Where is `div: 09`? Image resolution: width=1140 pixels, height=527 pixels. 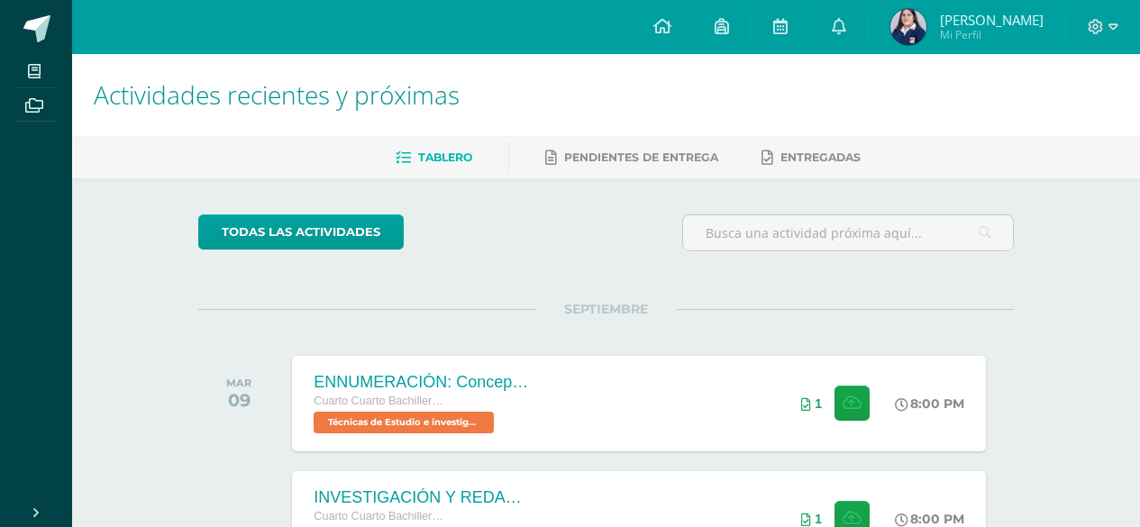
div: 09 is located at coordinates (239, 400).